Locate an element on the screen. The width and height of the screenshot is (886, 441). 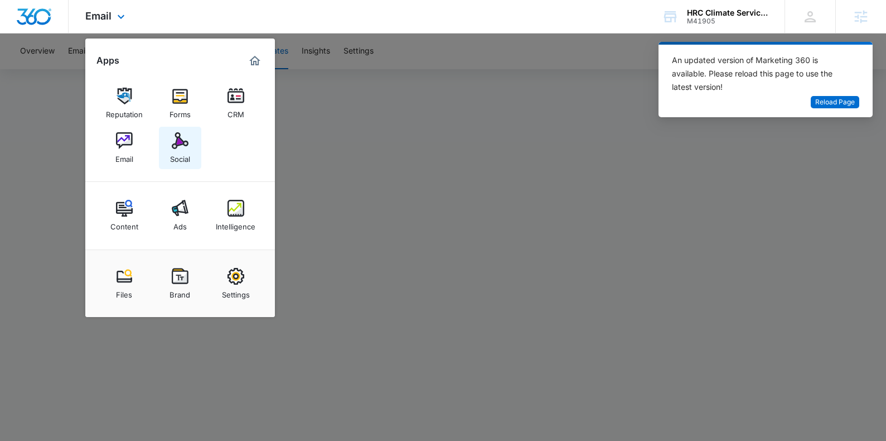
a: Brand is located at coordinates (180, 283).